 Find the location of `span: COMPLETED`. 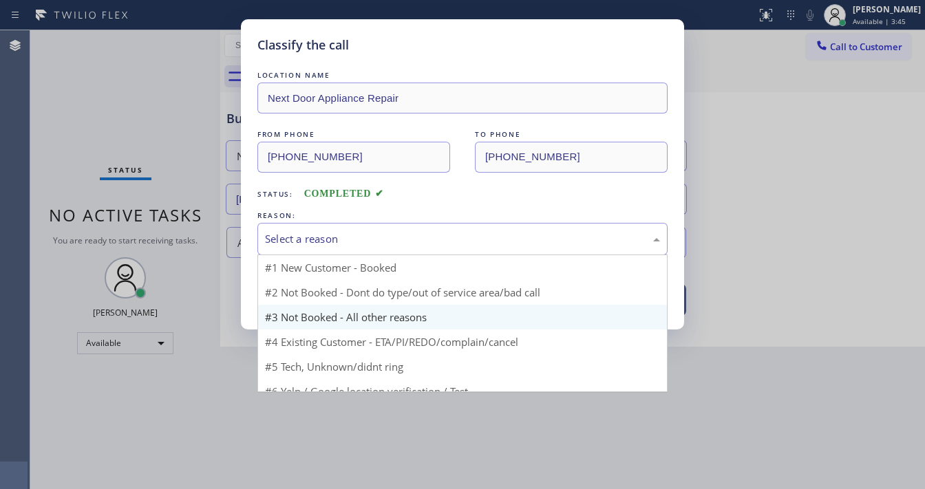

span: COMPLETED is located at coordinates (344, 193).